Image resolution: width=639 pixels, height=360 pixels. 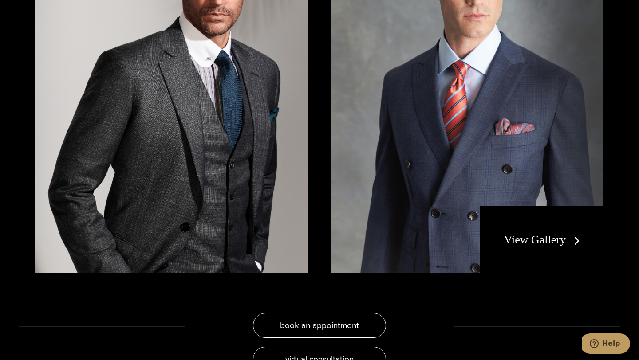 I want to click on a: View Gallery, so click(x=543, y=239).